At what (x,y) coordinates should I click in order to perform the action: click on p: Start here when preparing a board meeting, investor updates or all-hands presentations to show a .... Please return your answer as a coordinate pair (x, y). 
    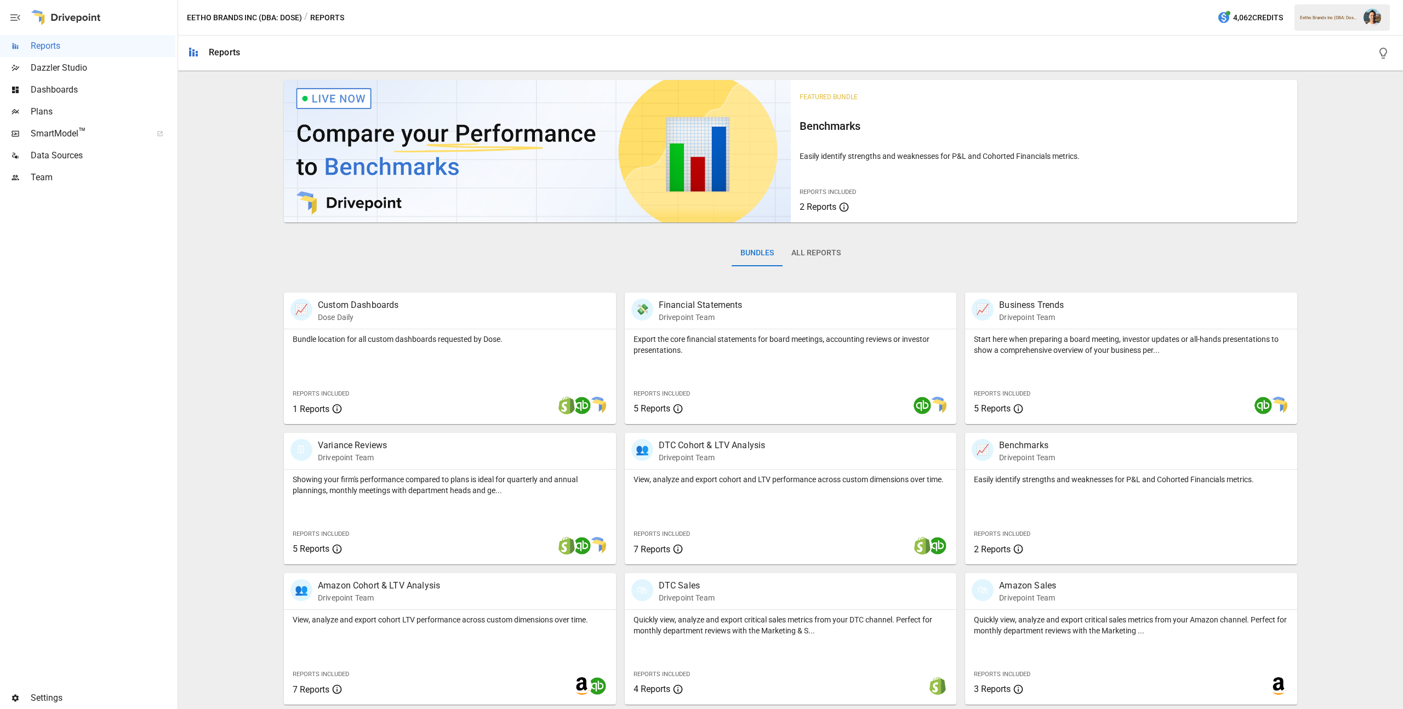
    Looking at the image, I should click on (1131, 345).